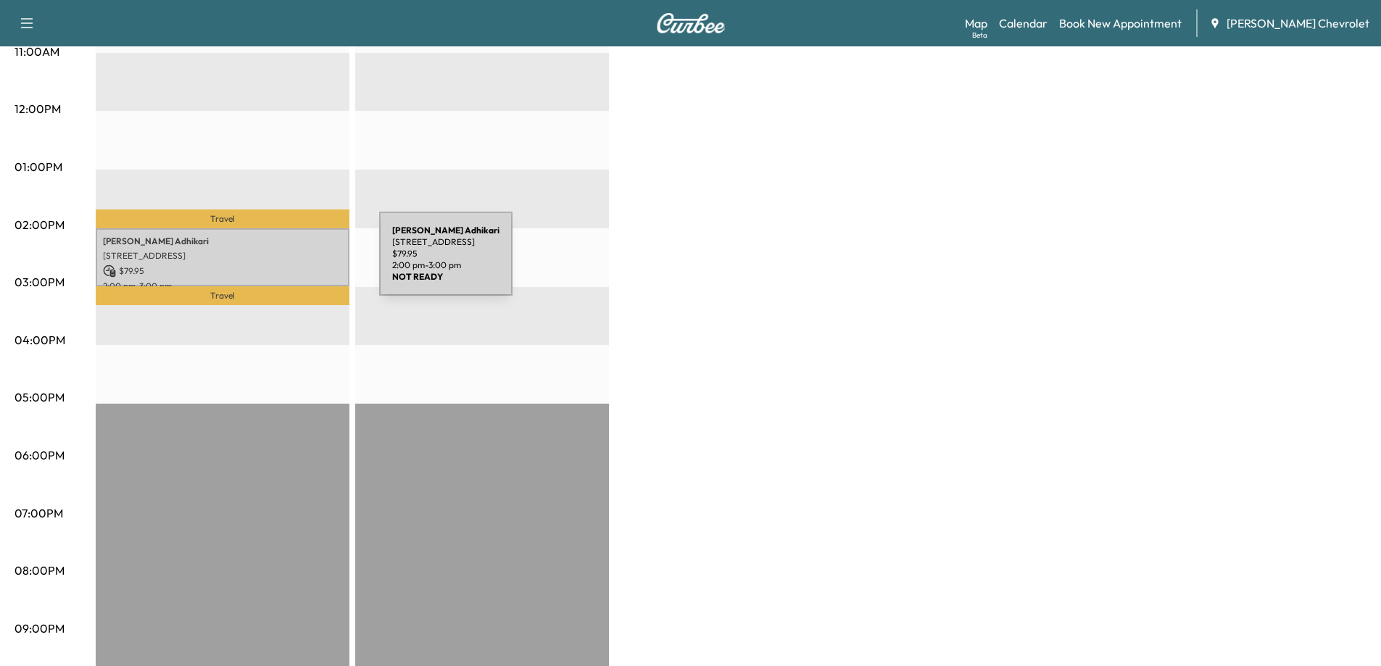  What do you see at coordinates (1023, 23) in the screenshot?
I see `a: Calendar` at bounding box center [1023, 23].